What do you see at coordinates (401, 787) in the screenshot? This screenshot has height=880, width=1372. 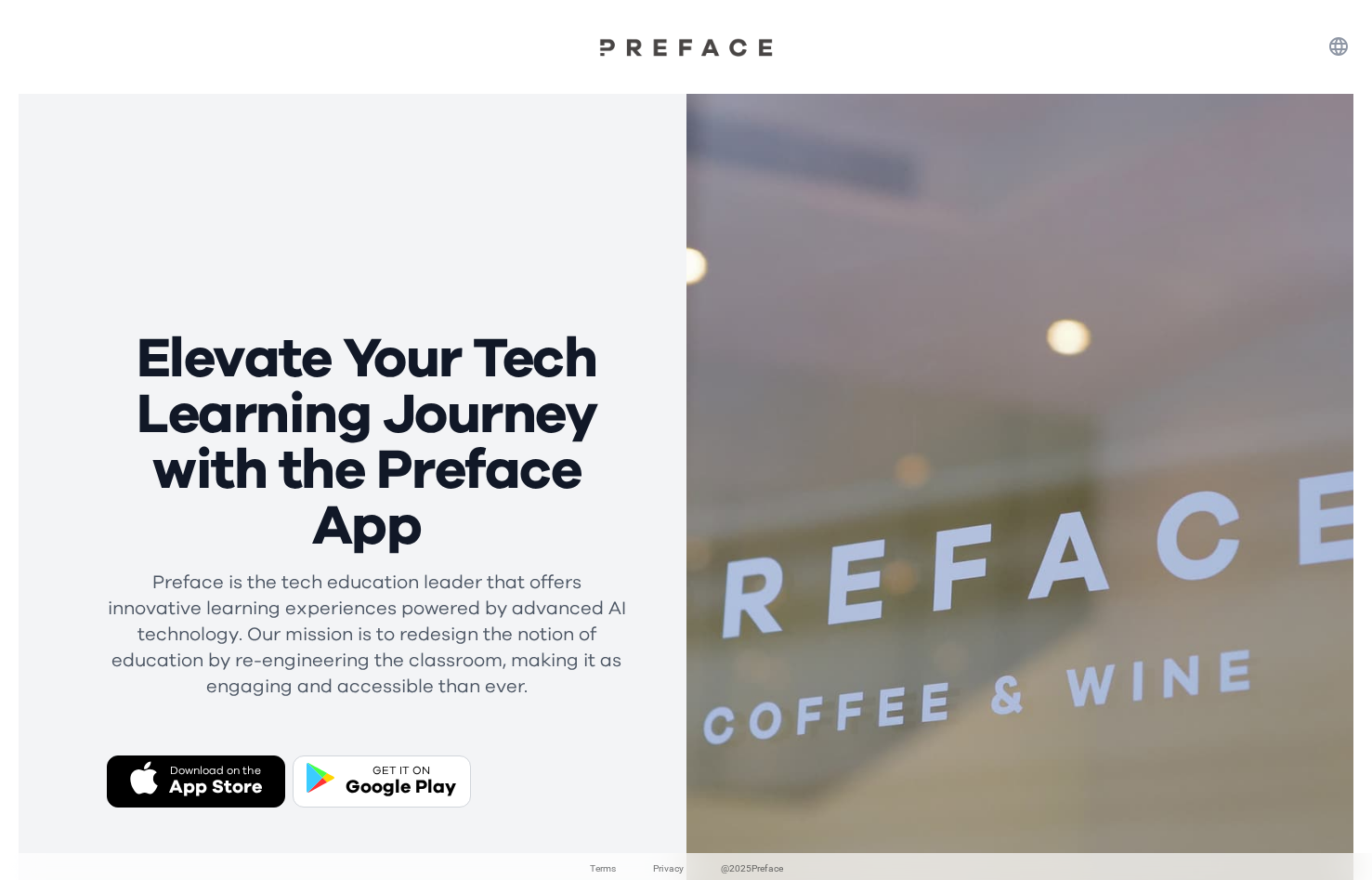 I see `div: Google Play` at bounding box center [401, 787].